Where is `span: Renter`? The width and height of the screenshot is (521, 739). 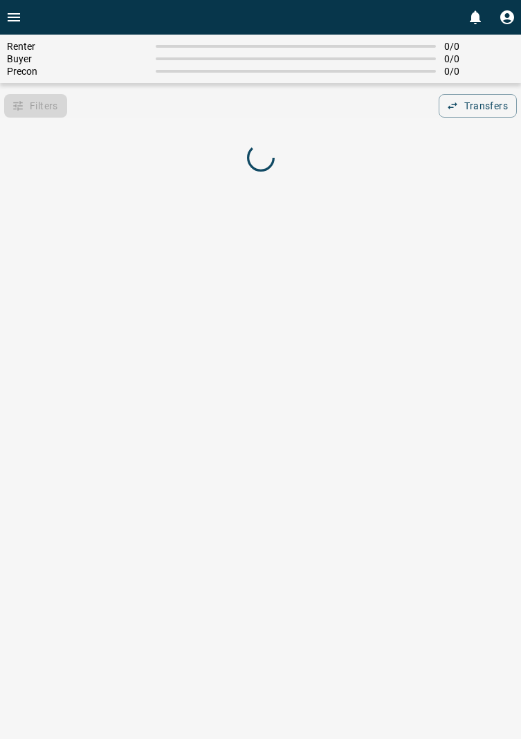
span: Renter is located at coordinates (77, 46).